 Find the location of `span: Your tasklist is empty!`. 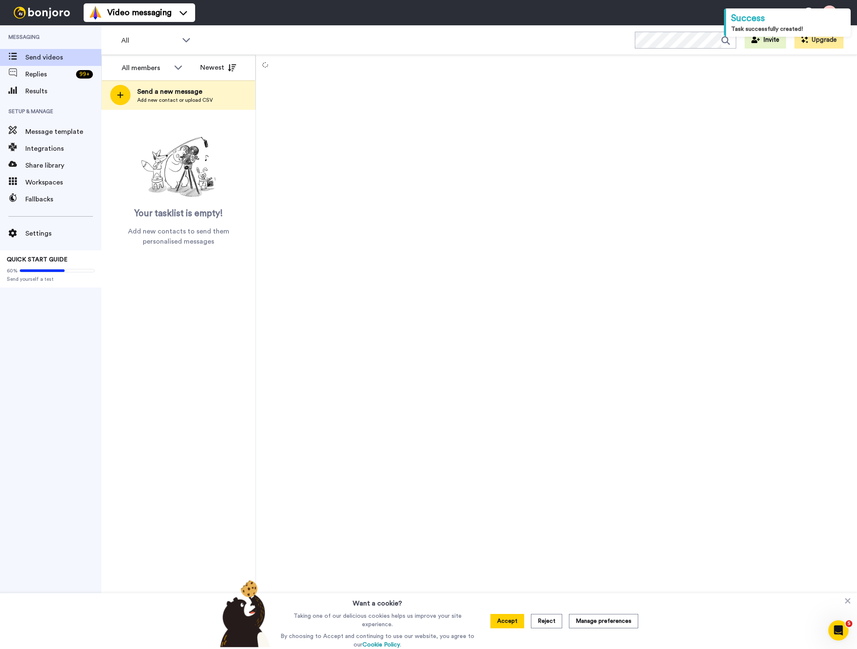

span: Your tasklist is empty! is located at coordinates (179, 214).